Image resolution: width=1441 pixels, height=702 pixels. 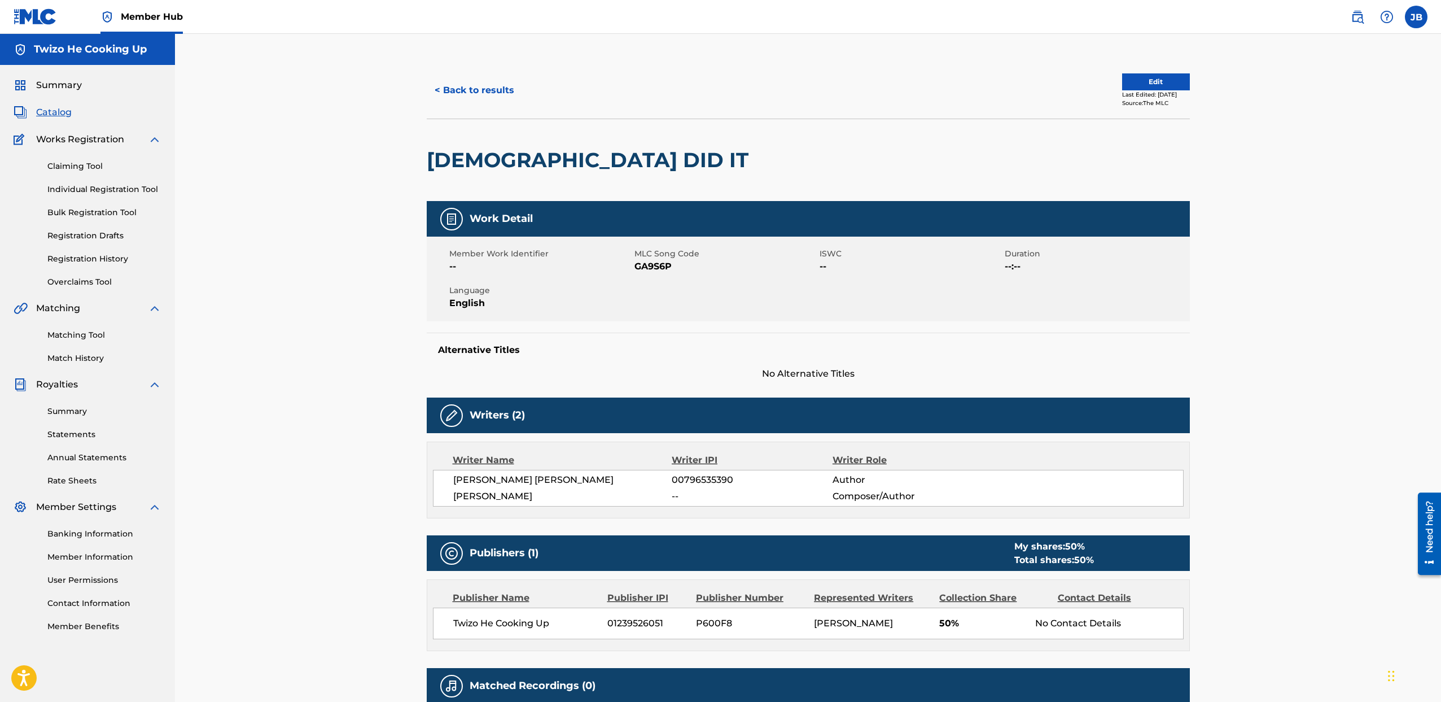 What do you see at coordinates (540, 303) in the screenshot?
I see `span: English` at bounding box center [540, 303].